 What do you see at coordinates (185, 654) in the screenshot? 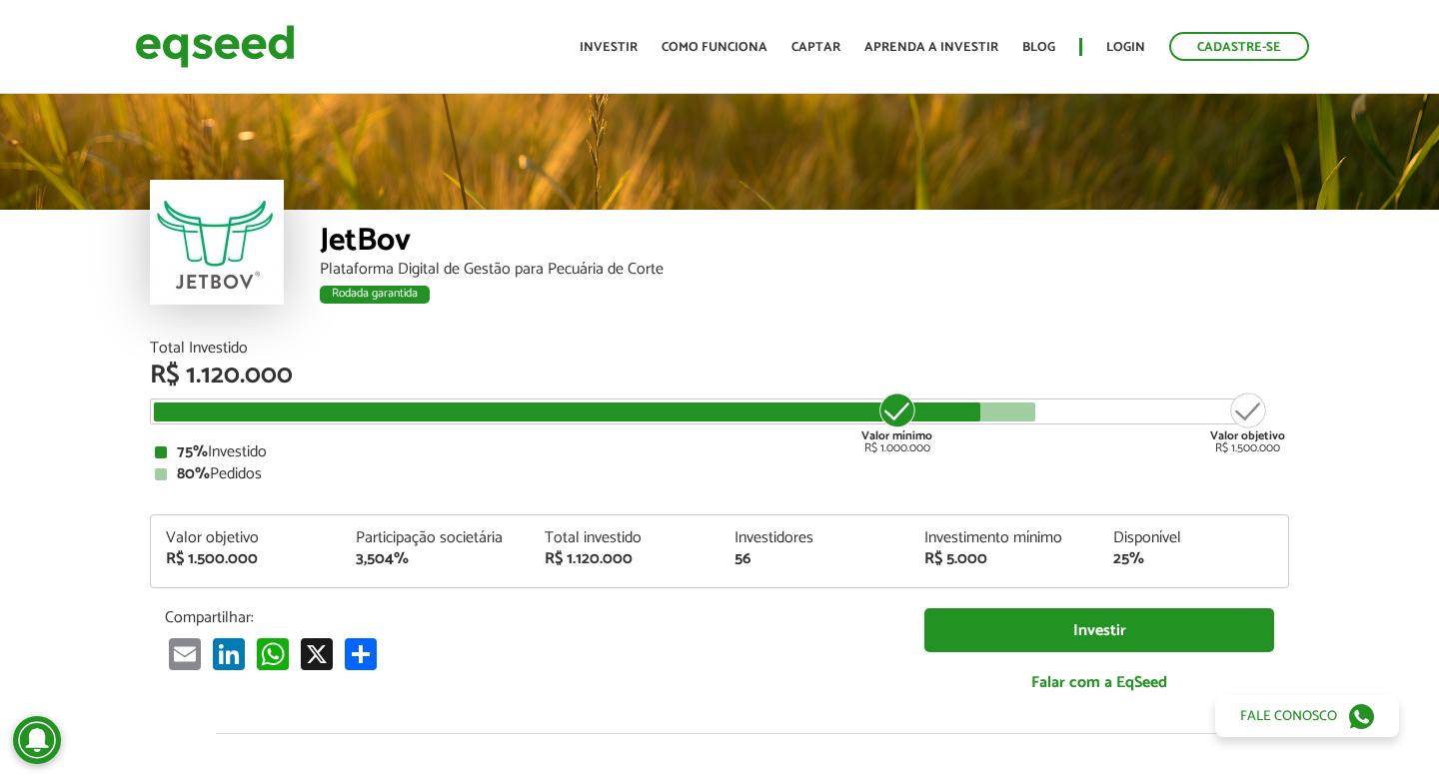
I see `a: Email` at bounding box center [185, 654].